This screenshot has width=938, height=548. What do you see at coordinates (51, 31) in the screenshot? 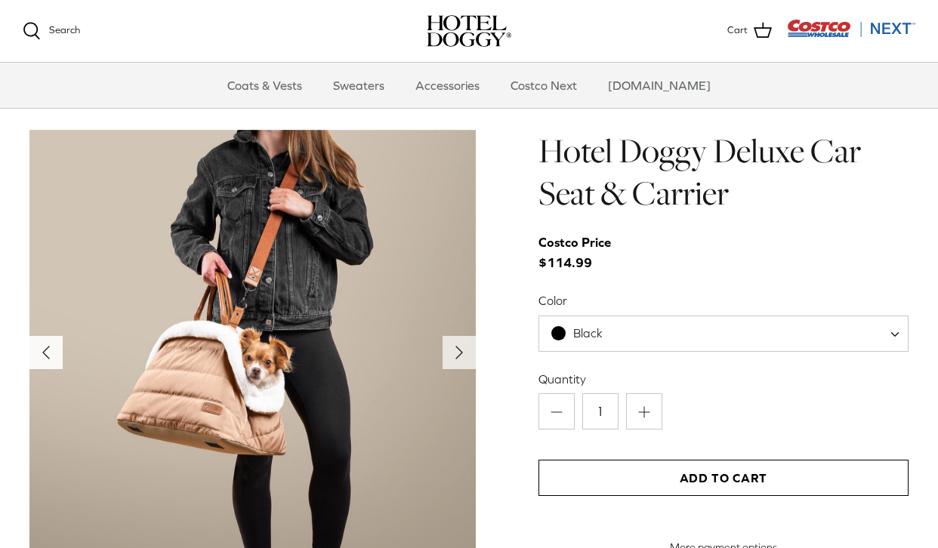
I see `a: Search` at bounding box center [51, 31].